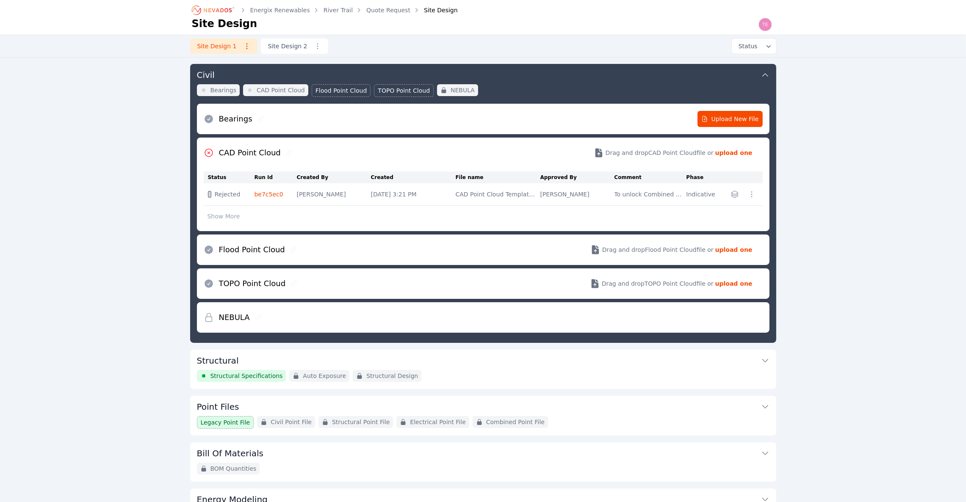 This screenshot has height=502, width=966. I want to click on th: Phase, so click(705, 177).